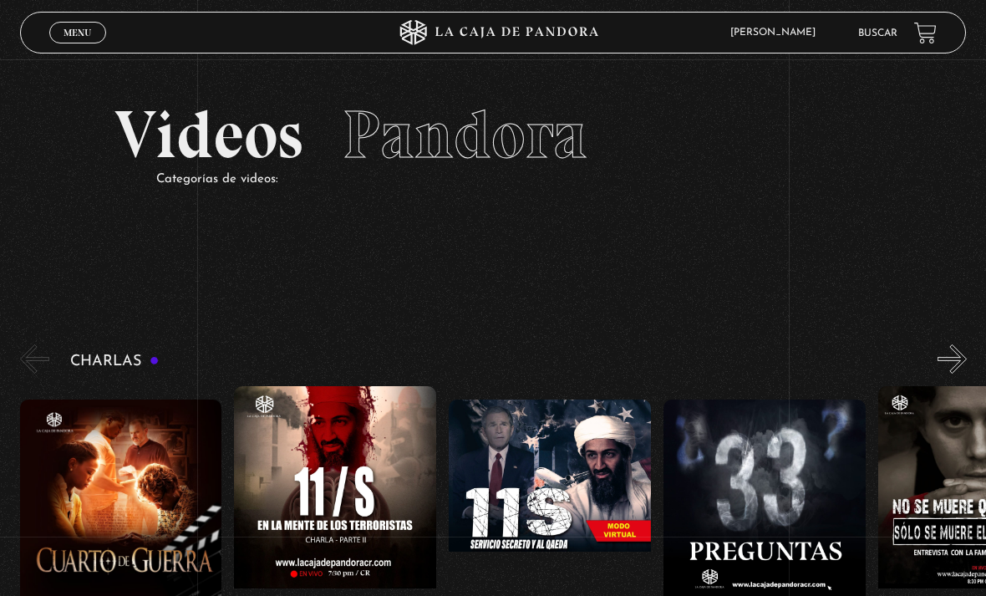  I want to click on p: Categorías de videos:, so click(514, 179).